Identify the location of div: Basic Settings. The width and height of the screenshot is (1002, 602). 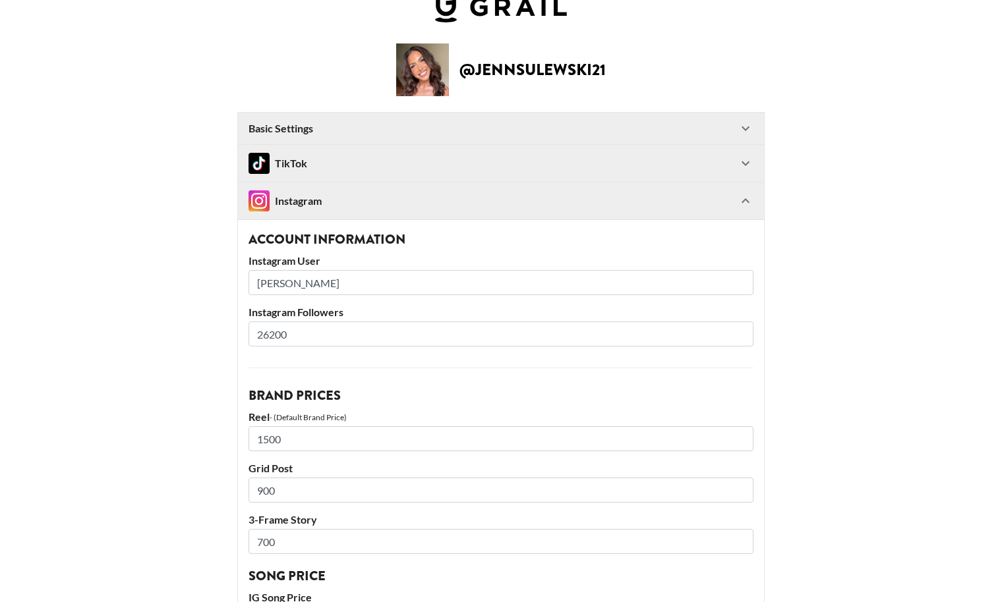
(501, 129).